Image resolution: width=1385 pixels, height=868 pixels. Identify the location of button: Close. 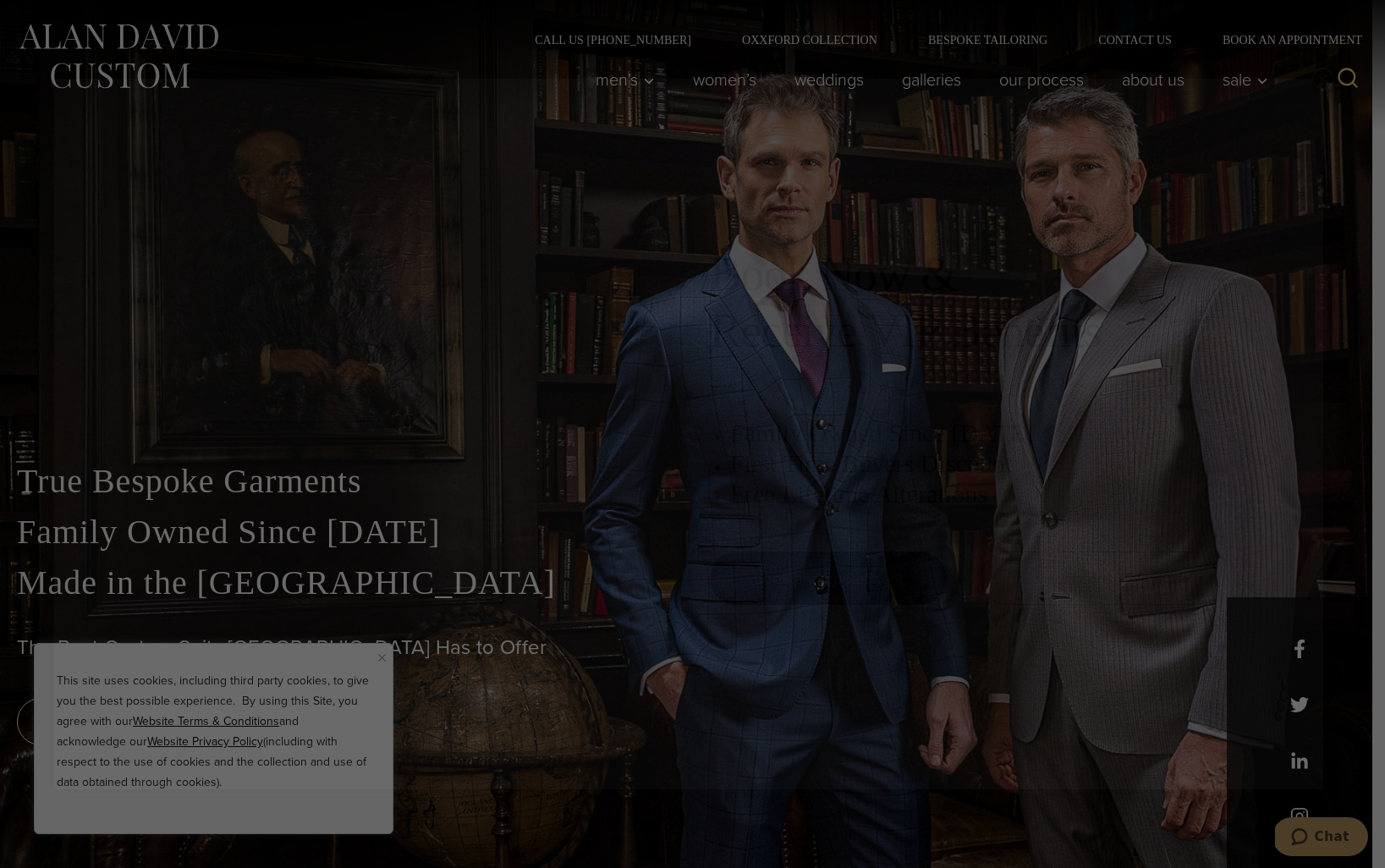
(1324, 79).